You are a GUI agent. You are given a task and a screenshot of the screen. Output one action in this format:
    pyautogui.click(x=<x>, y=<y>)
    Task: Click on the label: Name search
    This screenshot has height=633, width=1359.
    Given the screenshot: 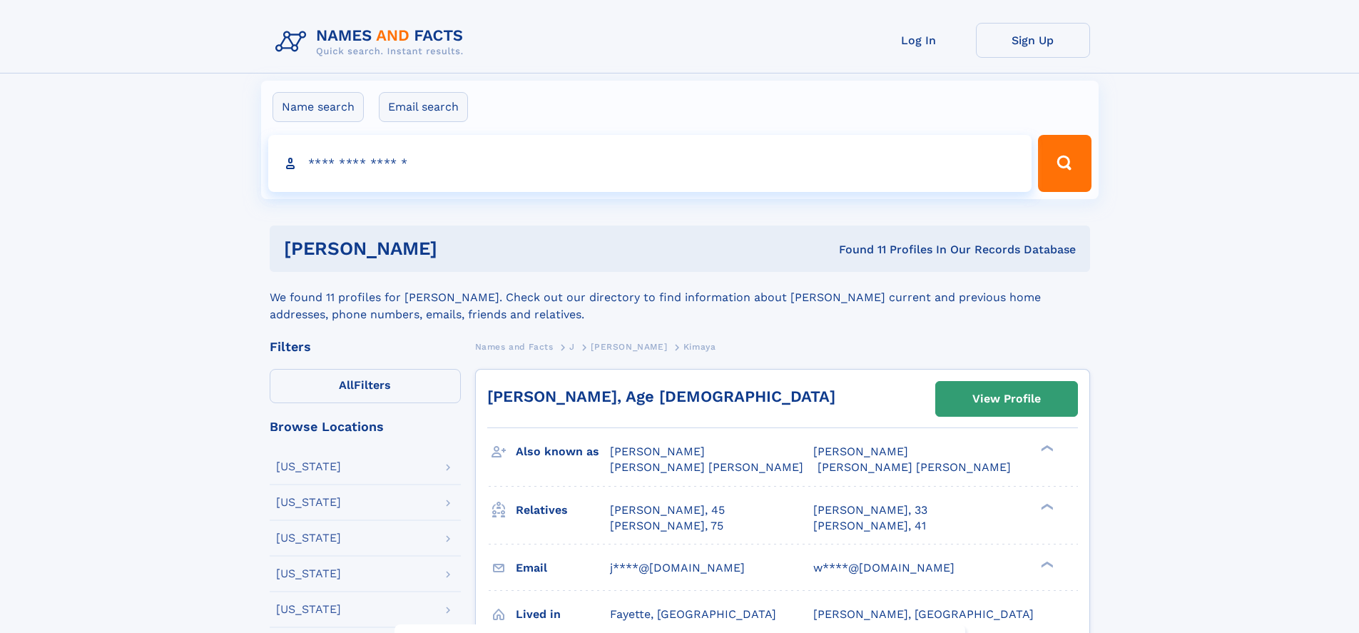 What is the action you would take?
    pyautogui.click(x=318, y=107)
    